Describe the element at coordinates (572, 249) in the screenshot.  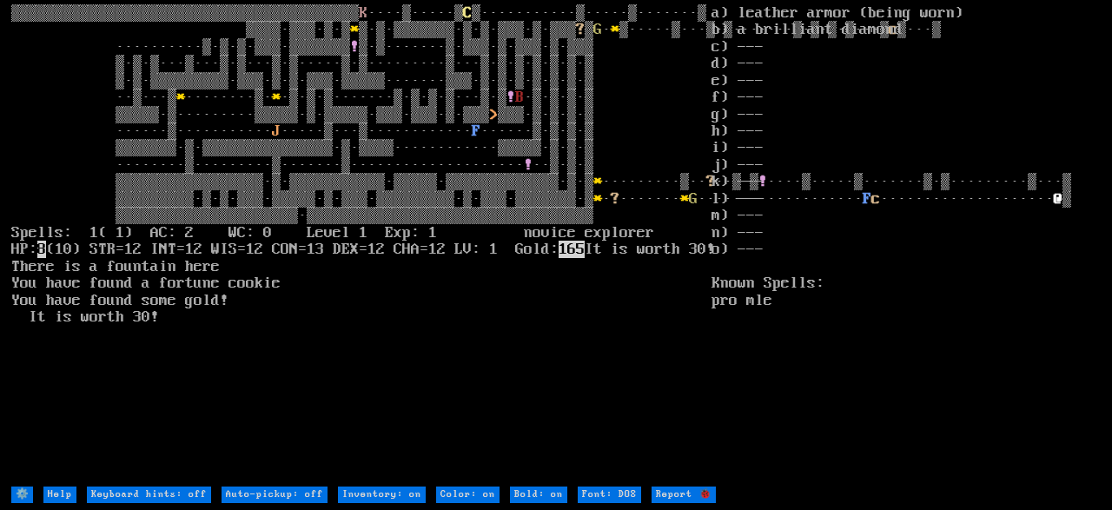
I see `mark: 165` at that location.